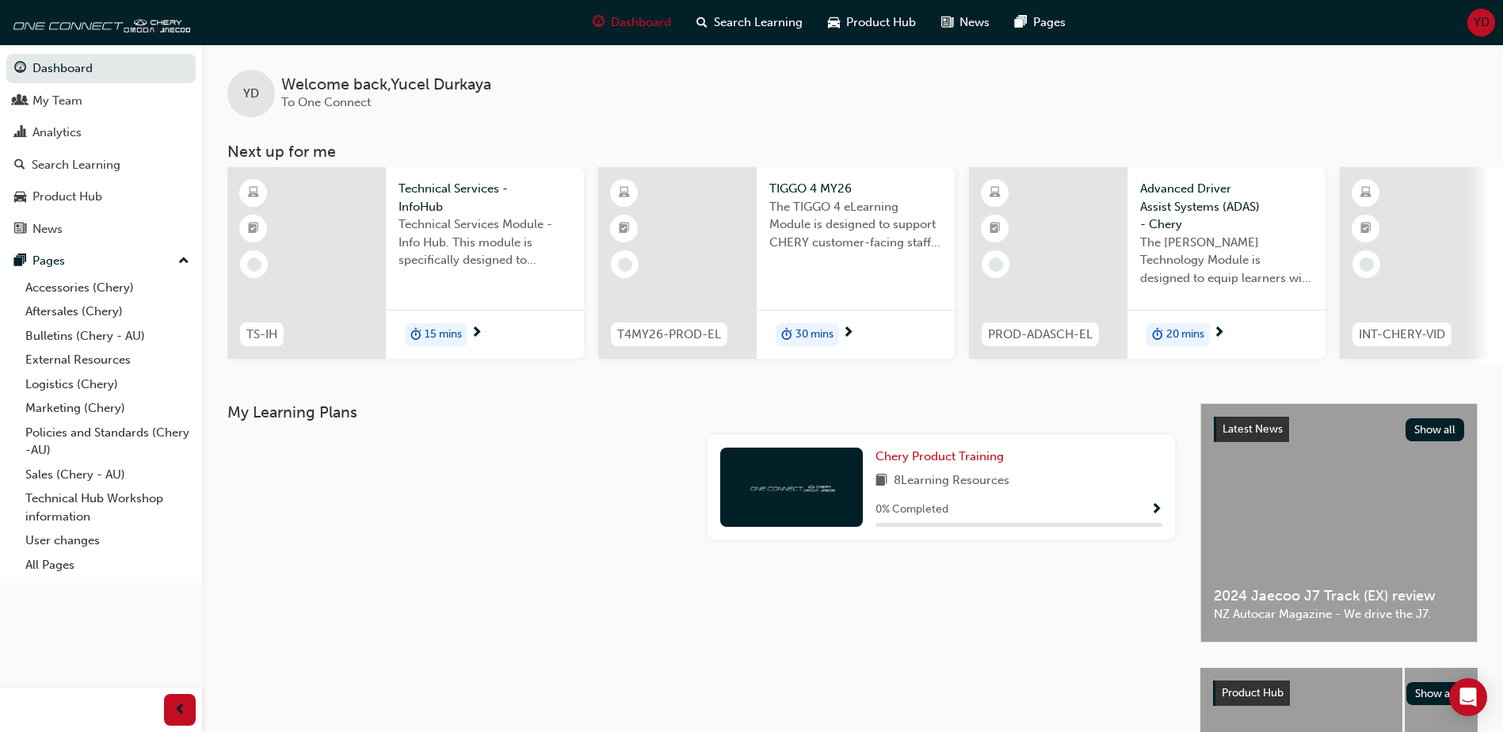  I want to click on span: Technical Services - InfoHub, so click(485, 197).